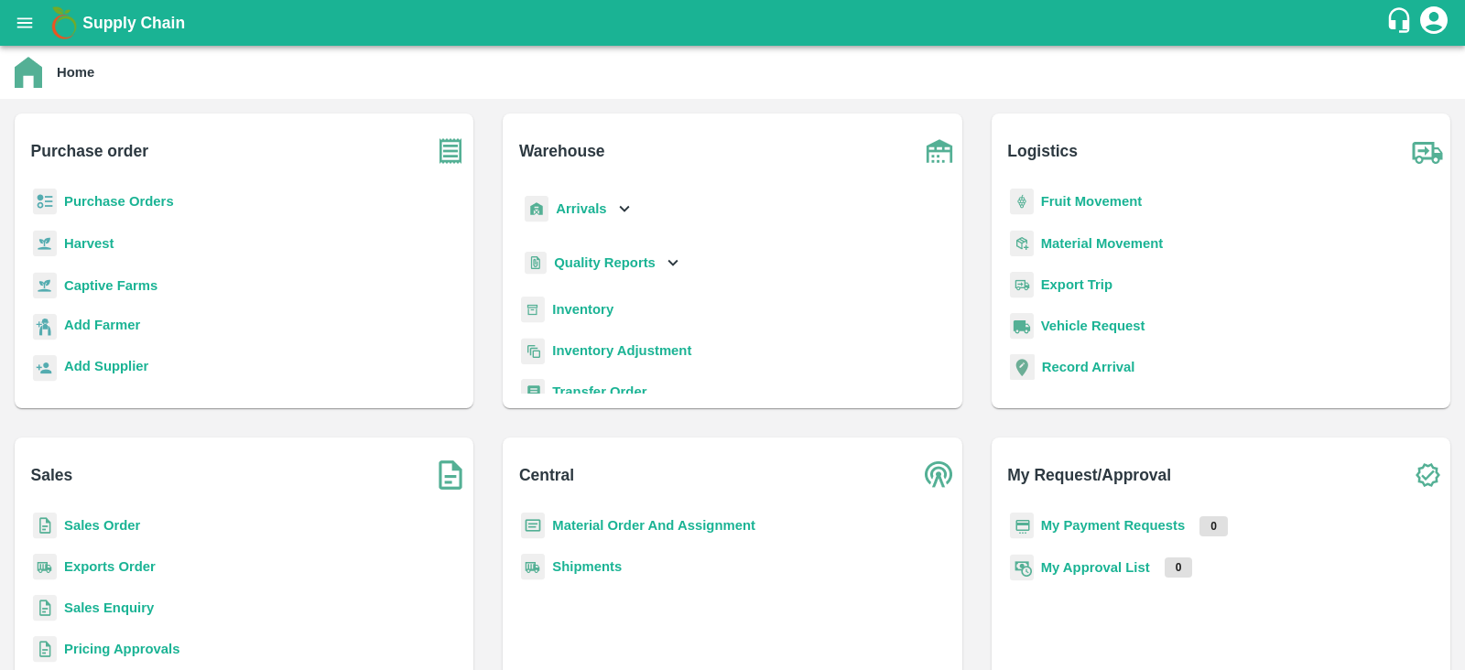  Describe the element at coordinates (75, 72) in the screenshot. I see `b: Home` at that location.